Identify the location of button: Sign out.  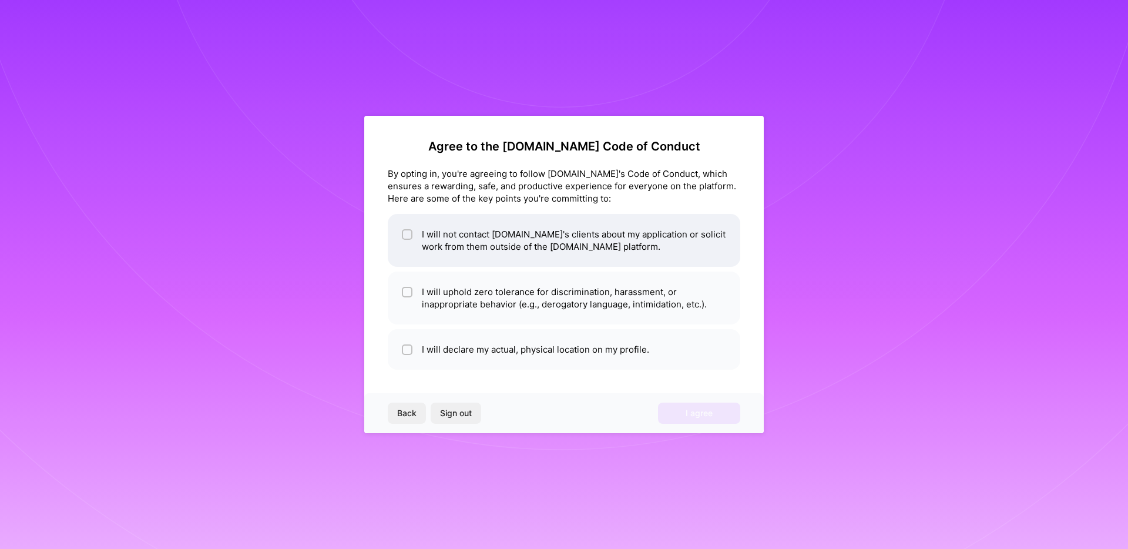
(456, 413).